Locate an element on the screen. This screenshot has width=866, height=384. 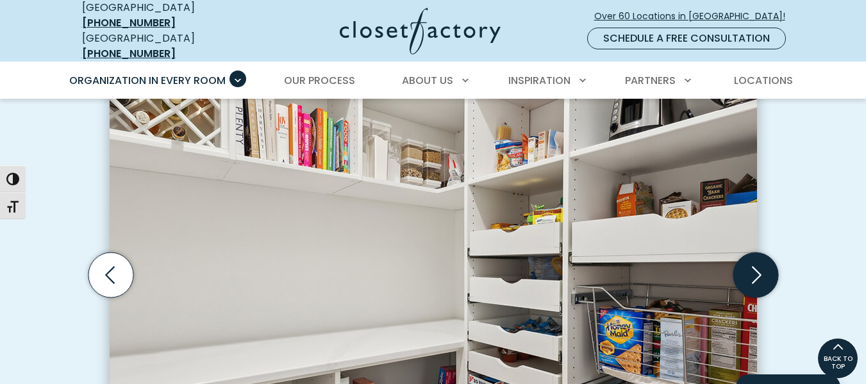
span: Our Process is located at coordinates (319, 80).